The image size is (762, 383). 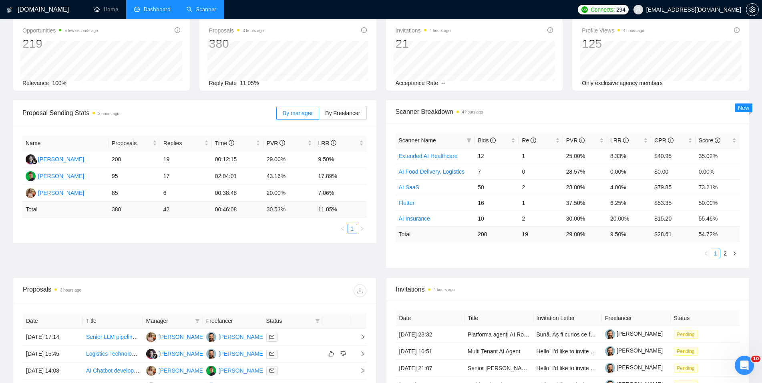 I want to click on img: c1-JWQDXWEy3CnA6sRtFzzU22paoDq5cZnWyBNc3HWqwvuW0qNnjm1CMP-YmbEEtPC, so click(x=610, y=334).